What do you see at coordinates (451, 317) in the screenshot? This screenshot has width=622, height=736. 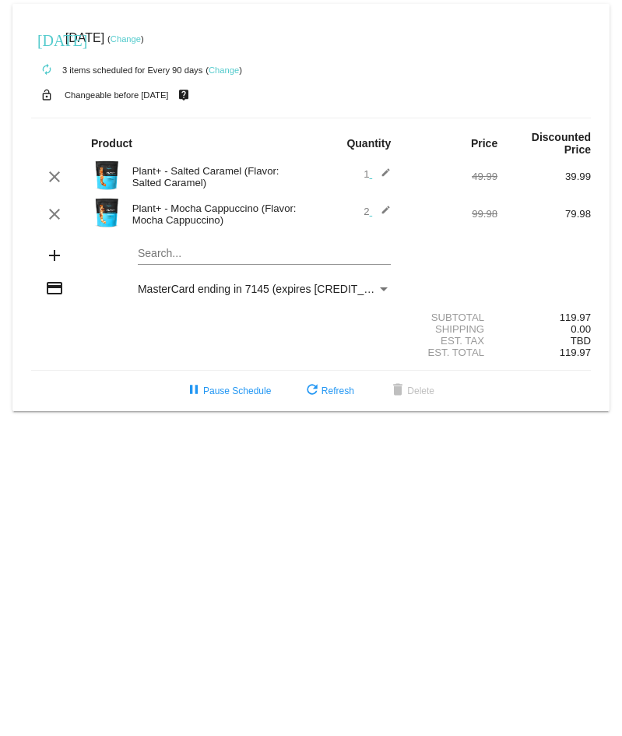 I see `div: Subtotal` at bounding box center [451, 317].